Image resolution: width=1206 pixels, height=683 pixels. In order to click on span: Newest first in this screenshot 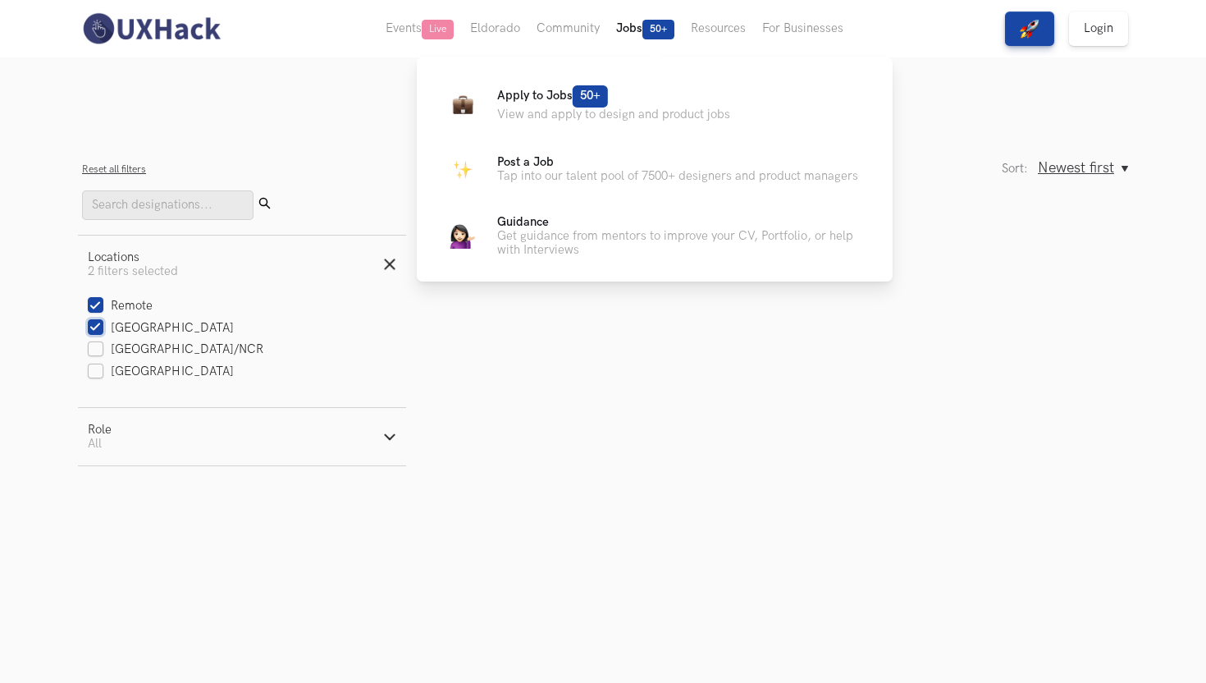, I will do `click(1076, 167)`.